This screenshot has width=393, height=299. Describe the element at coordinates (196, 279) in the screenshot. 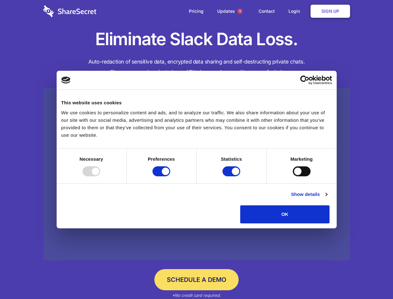

I see `a: Schedule a Demo` at that location.